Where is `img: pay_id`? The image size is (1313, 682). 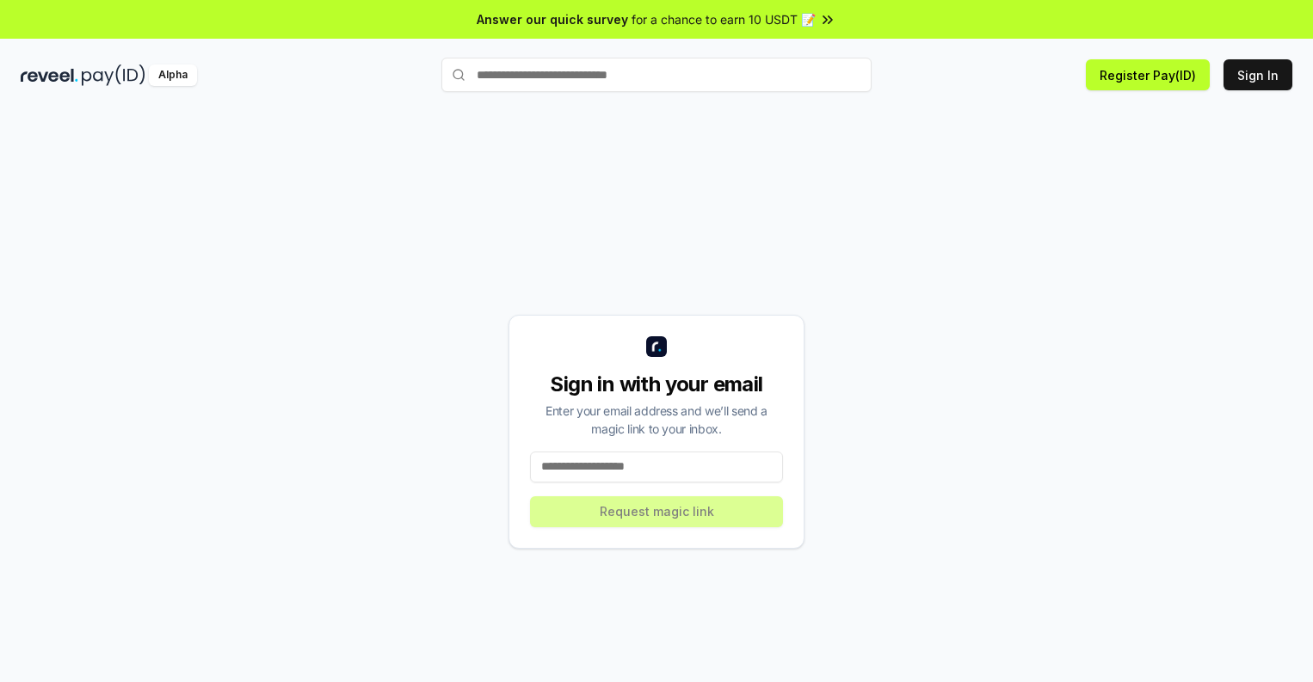 img: pay_id is located at coordinates (114, 75).